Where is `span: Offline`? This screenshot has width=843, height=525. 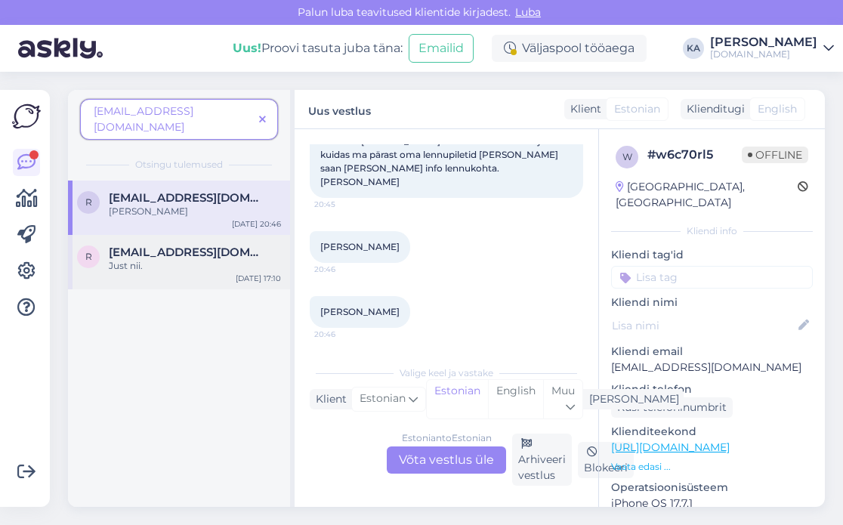 span: Offline is located at coordinates (775, 155).